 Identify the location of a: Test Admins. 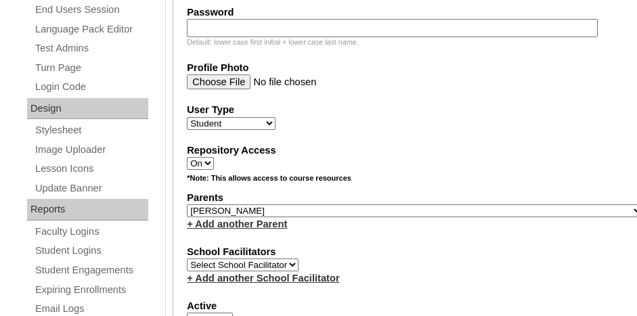
(91, 48).